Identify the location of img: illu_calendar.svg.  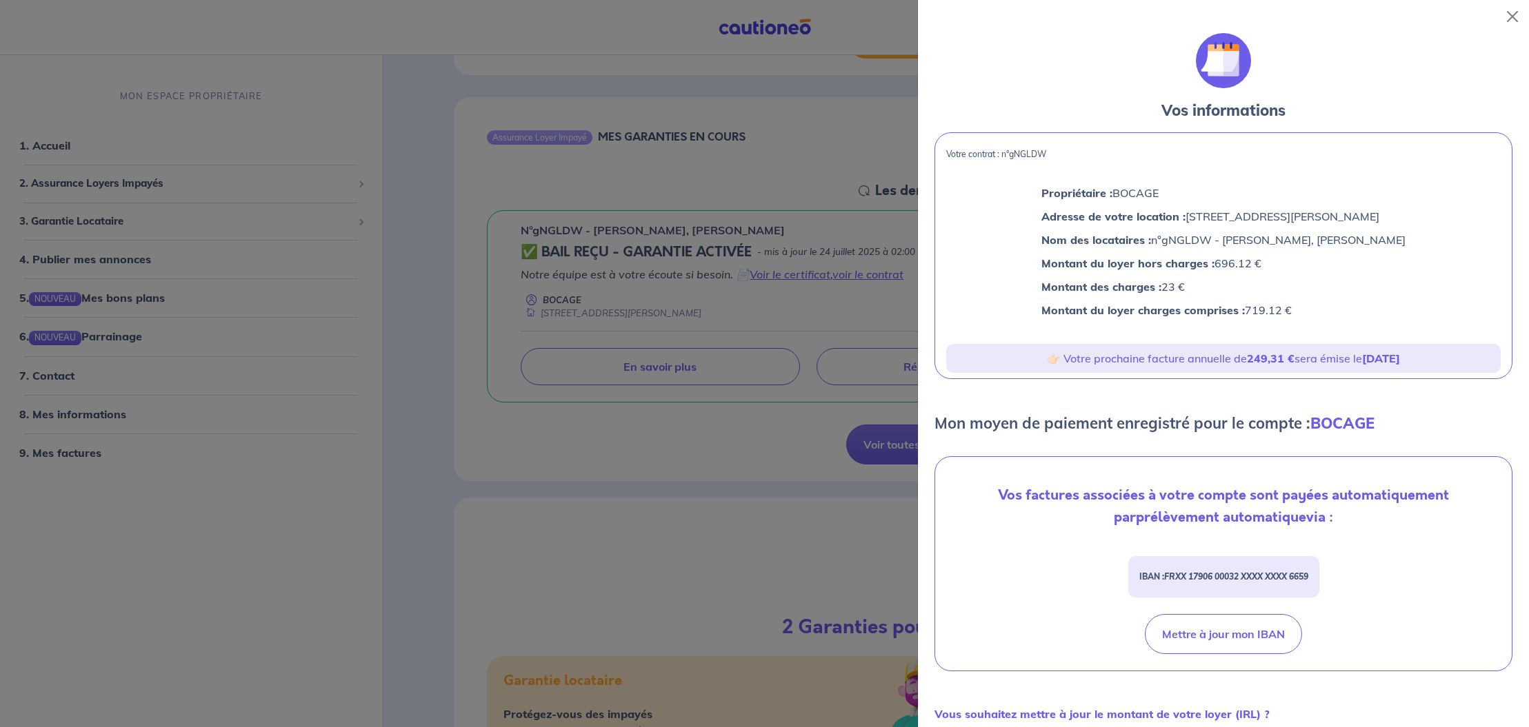
(1223, 61).